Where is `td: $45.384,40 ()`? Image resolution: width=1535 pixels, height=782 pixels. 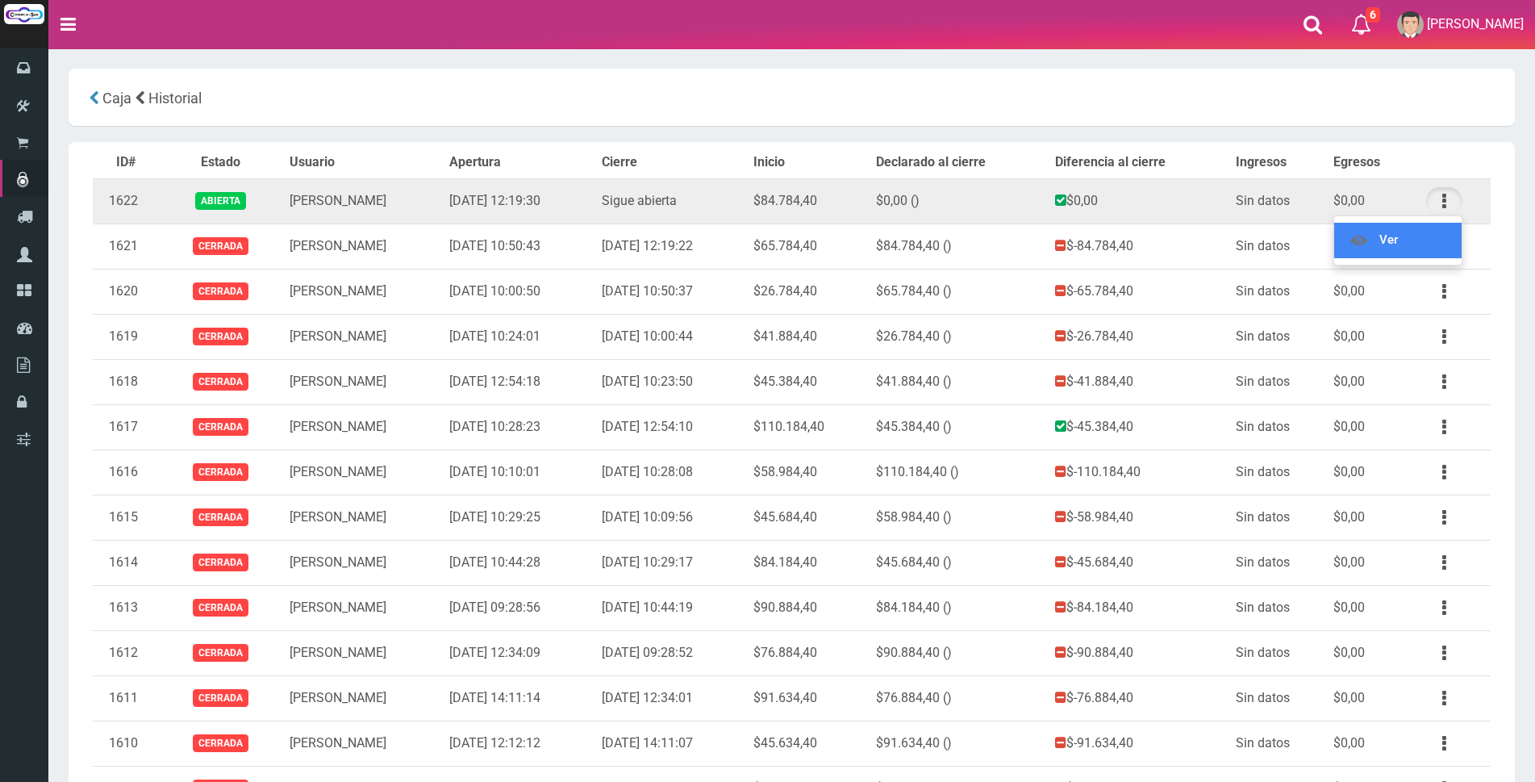 td: $45.384,40 () is located at coordinates (959, 427).